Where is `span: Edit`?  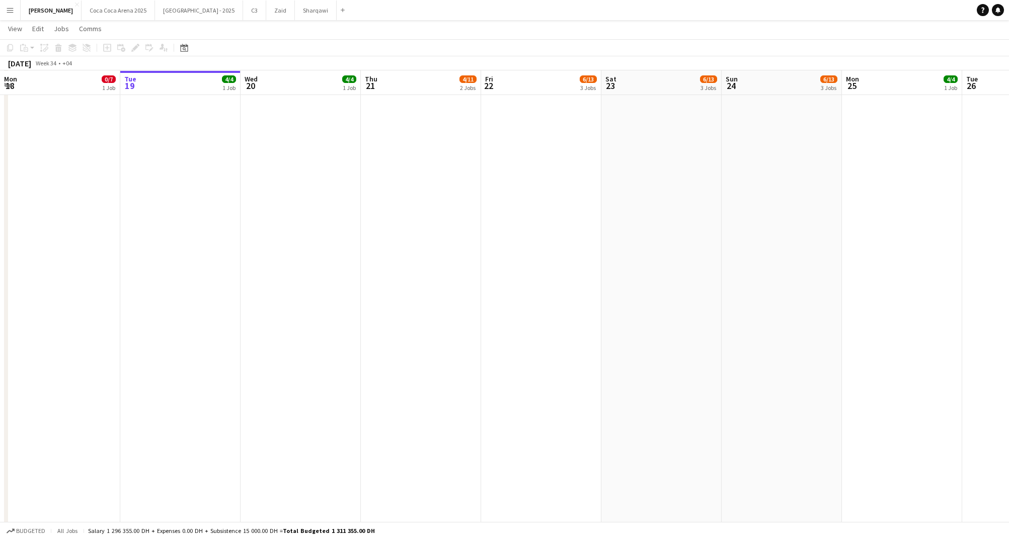 span: Edit is located at coordinates (38, 29).